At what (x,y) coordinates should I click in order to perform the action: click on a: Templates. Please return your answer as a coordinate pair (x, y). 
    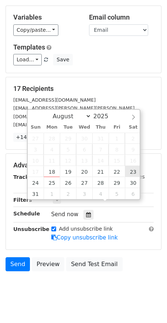
    Looking at the image, I should click on (29, 47).